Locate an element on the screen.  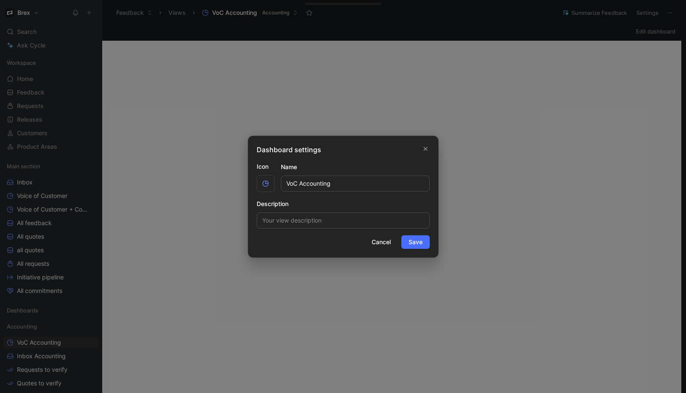
label: Icon is located at coordinates (266, 167).